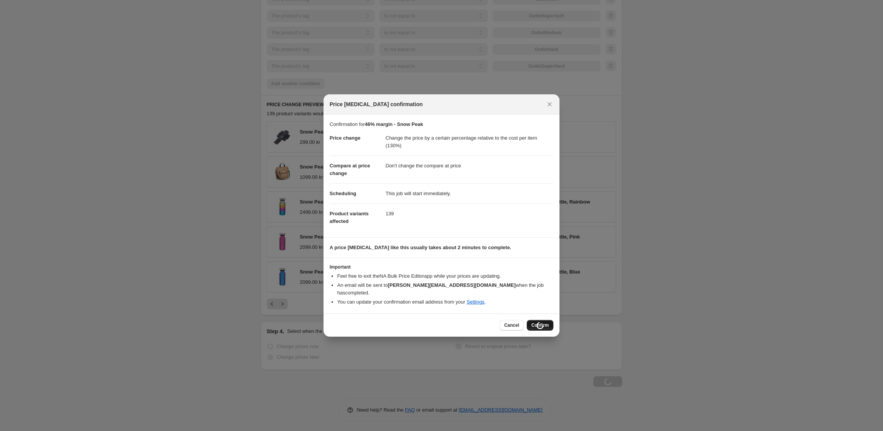 The image size is (883, 431). Describe the element at coordinates (445, 289) in the screenshot. I see `li: An email will be sent to when the job has completed .` at that location.